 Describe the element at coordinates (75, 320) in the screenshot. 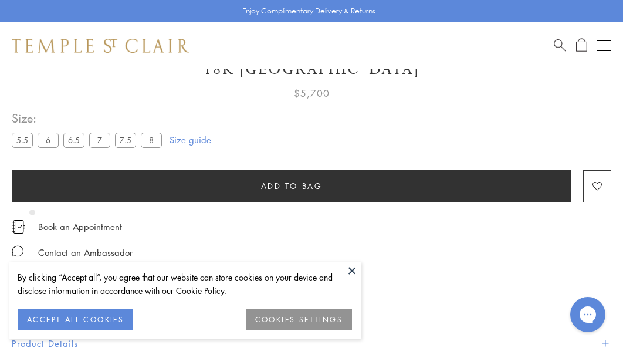

I see `button: ACCEPT ALL COOKIES` at that location.